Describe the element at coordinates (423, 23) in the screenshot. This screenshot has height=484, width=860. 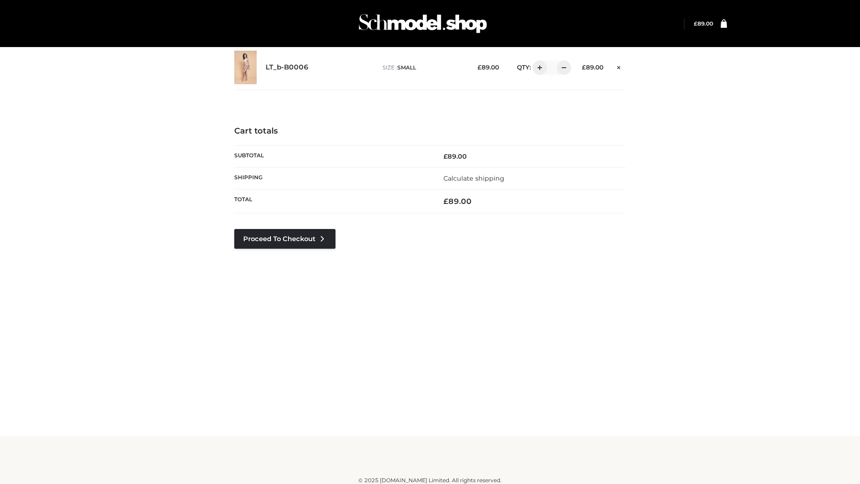
I see `a: Schmodel Admin 964` at that location.